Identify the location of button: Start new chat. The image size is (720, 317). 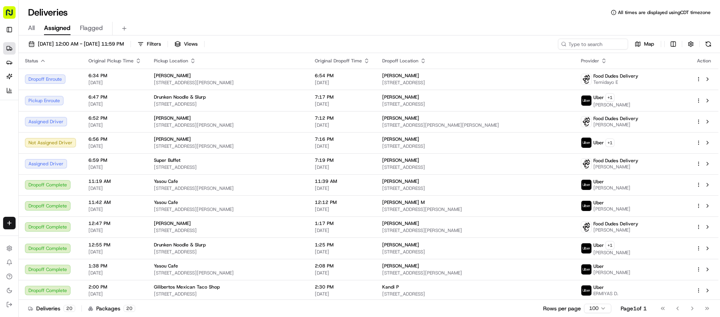
(137, 82).